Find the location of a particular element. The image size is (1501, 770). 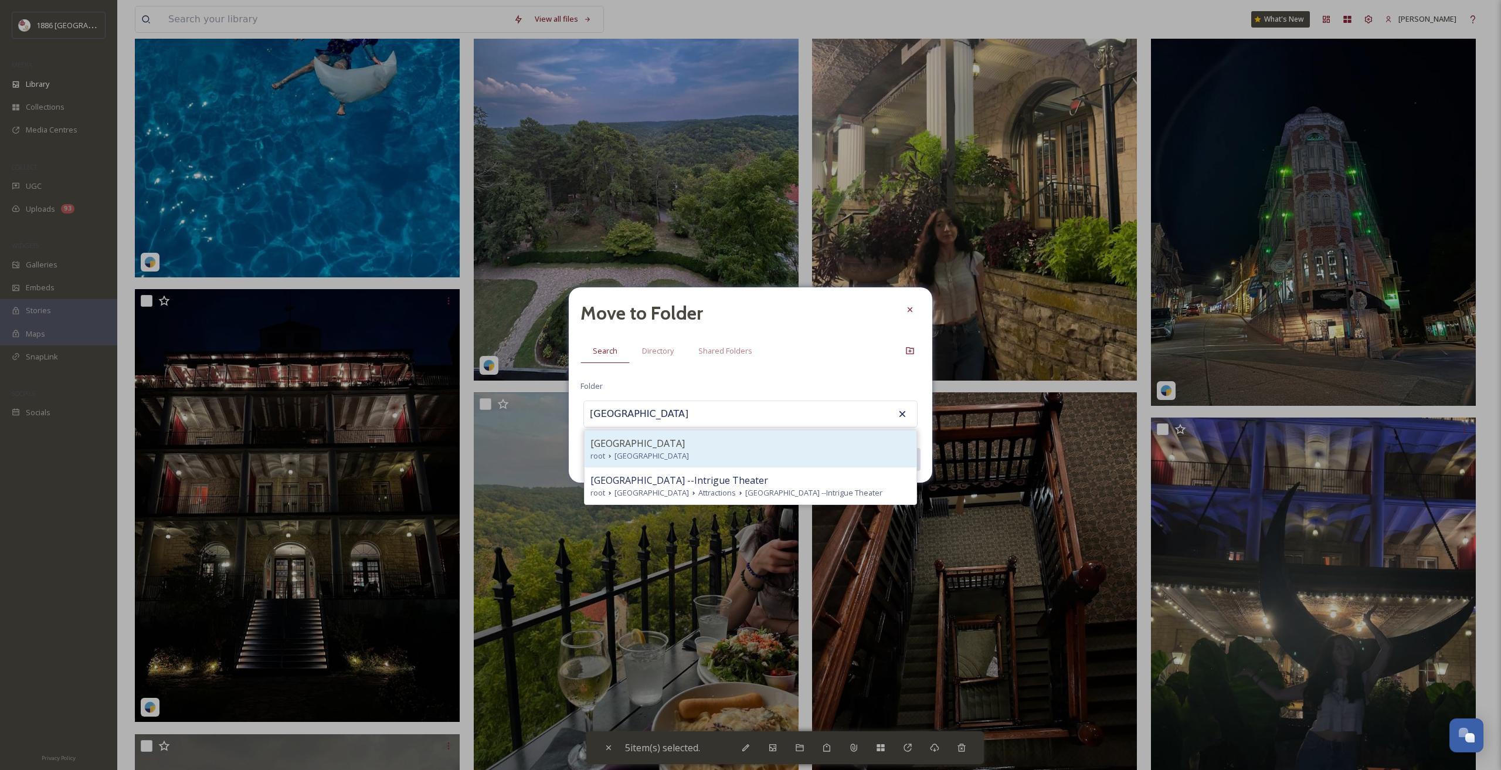

span: Search is located at coordinates (605, 351).